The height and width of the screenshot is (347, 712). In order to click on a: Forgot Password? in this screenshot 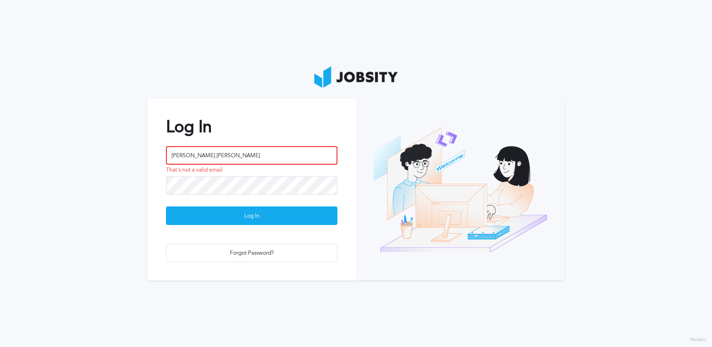, I will do `click(252, 253)`.